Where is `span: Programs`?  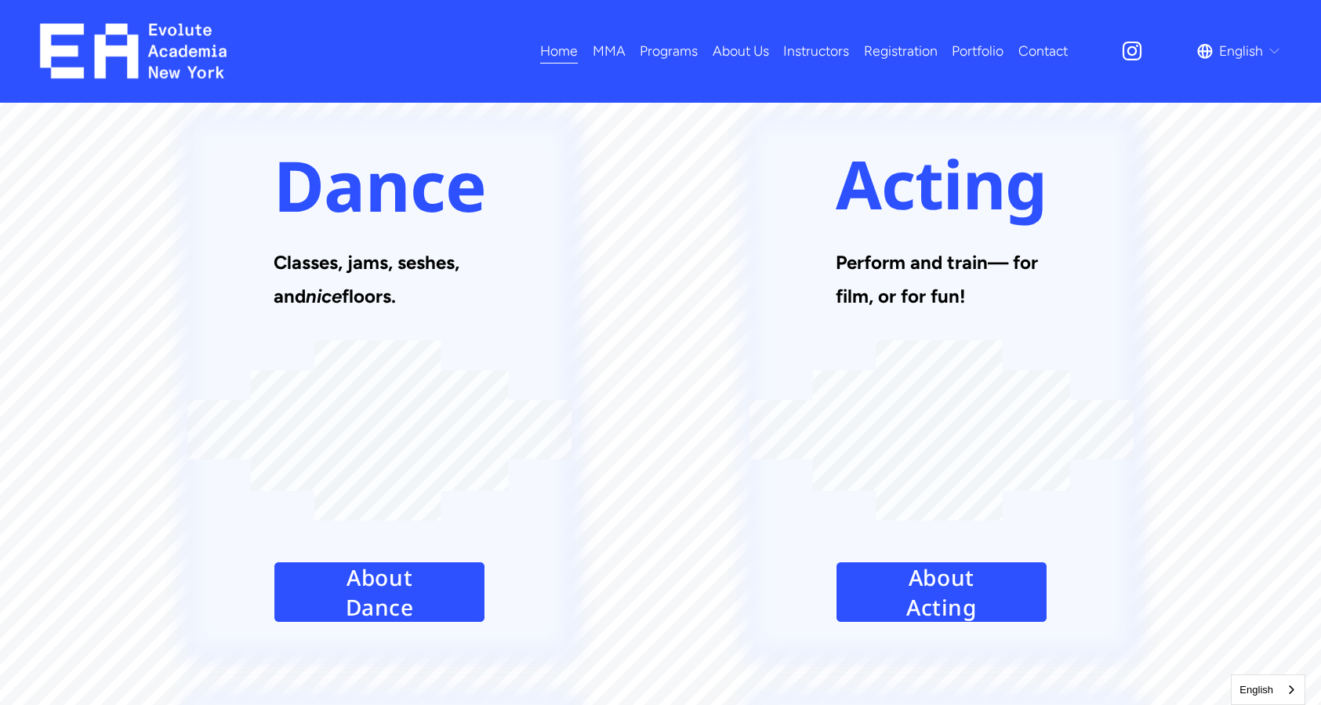 span: Programs is located at coordinates (669, 51).